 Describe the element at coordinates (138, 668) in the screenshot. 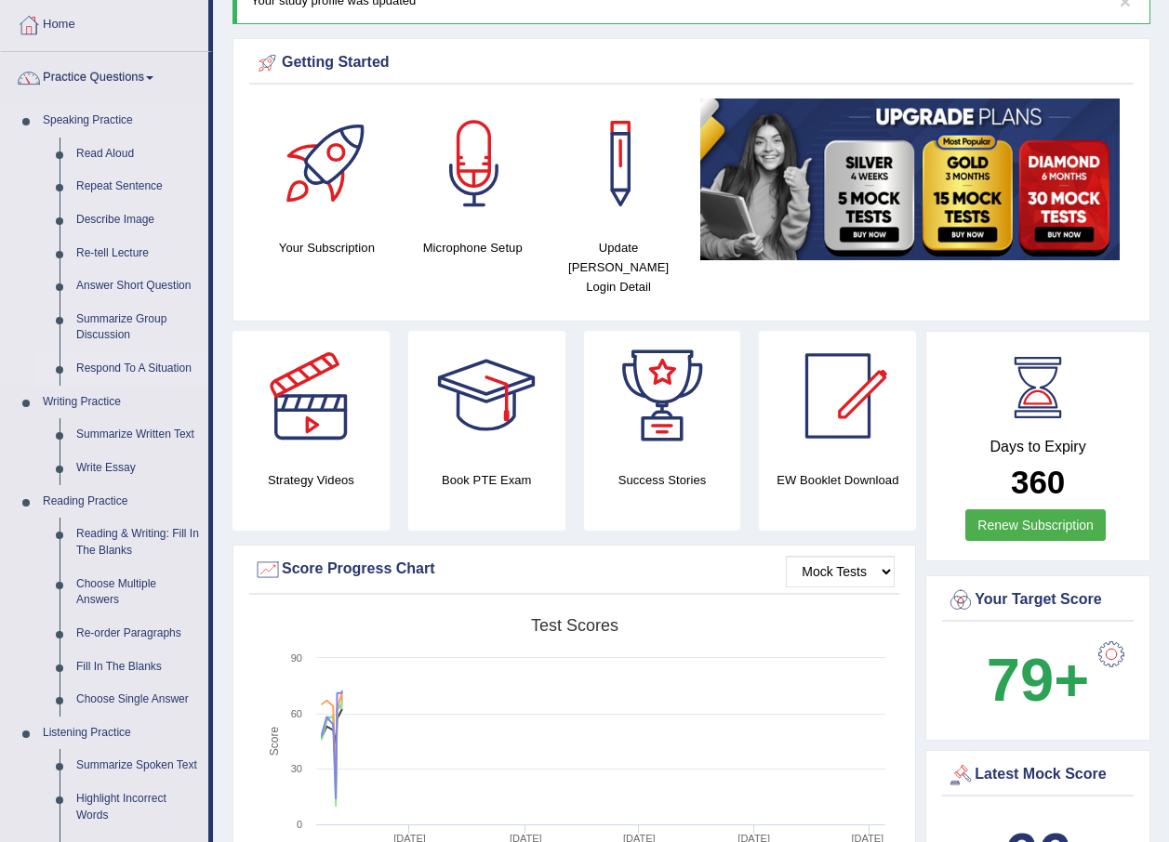

I see `a: Fill In The Blanks` at that location.